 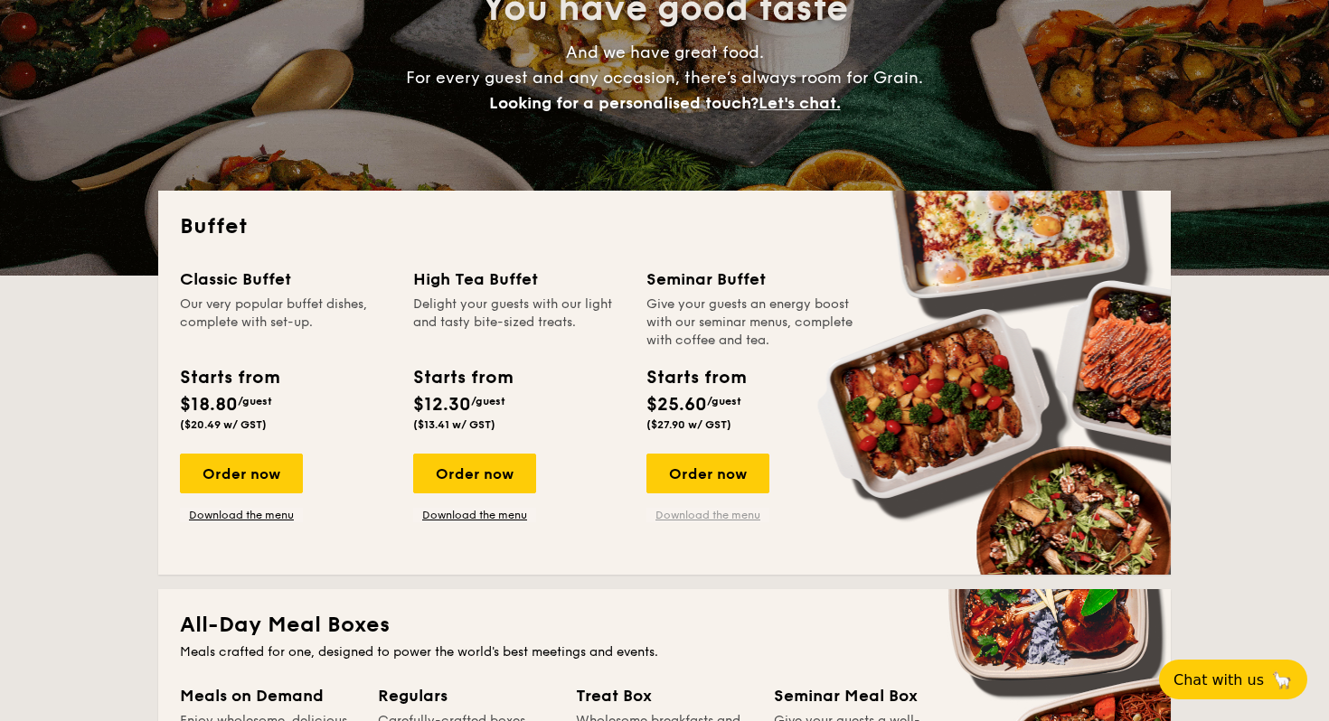 What do you see at coordinates (223, 425) in the screenshot?
I see `span: ($20.49 w/ GST)` at bounding box center [223, 425].